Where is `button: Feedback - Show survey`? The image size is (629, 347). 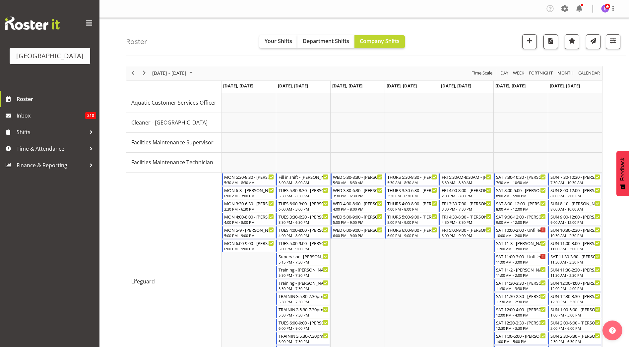
button: Feedback - Show survey is located at coordinates (623, 174).